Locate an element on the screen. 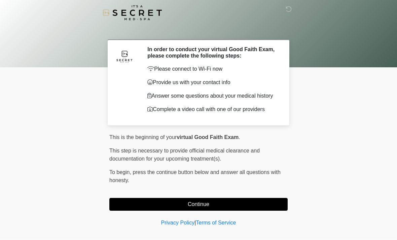 The width and height of the screenshot is (397, 240). button: Continue is located at coordinates (199, 204).